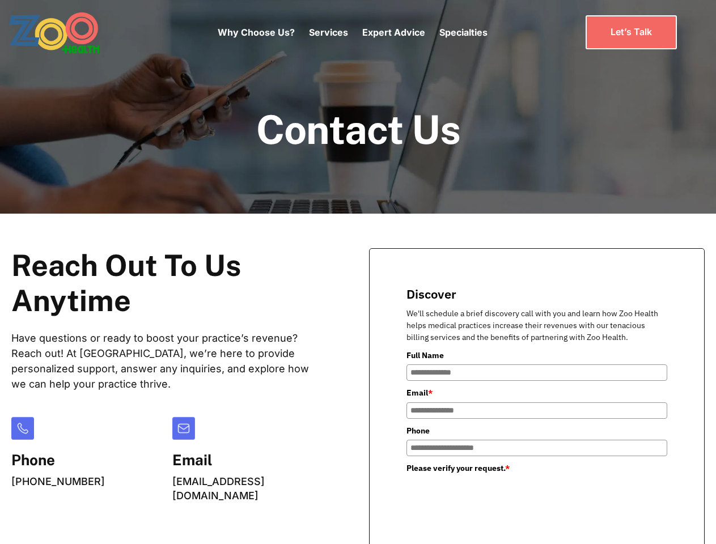  What do you see at coordinates (394, 32) in the screenshot?
I see `a: Expert Advice` at bounding box center [394, 32].